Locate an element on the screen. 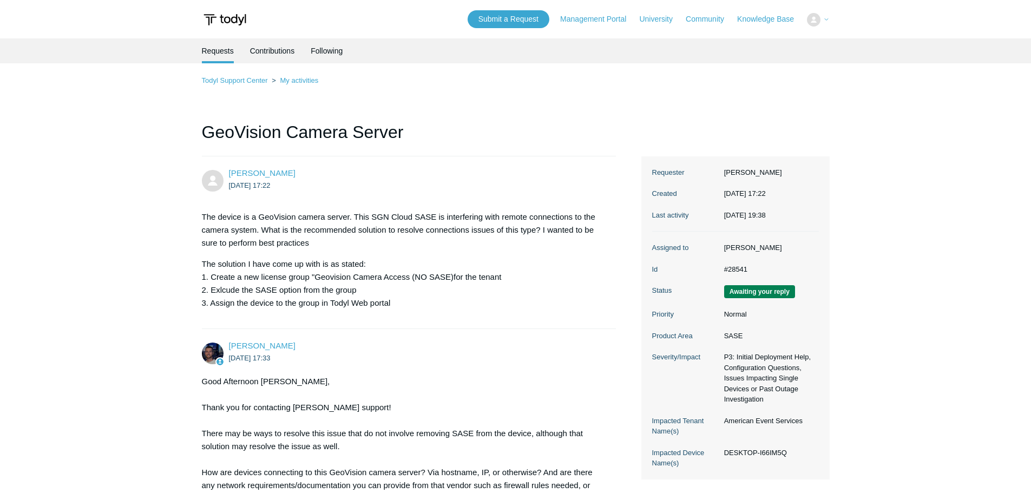  dt: Id is located at coordinates (685, 269).